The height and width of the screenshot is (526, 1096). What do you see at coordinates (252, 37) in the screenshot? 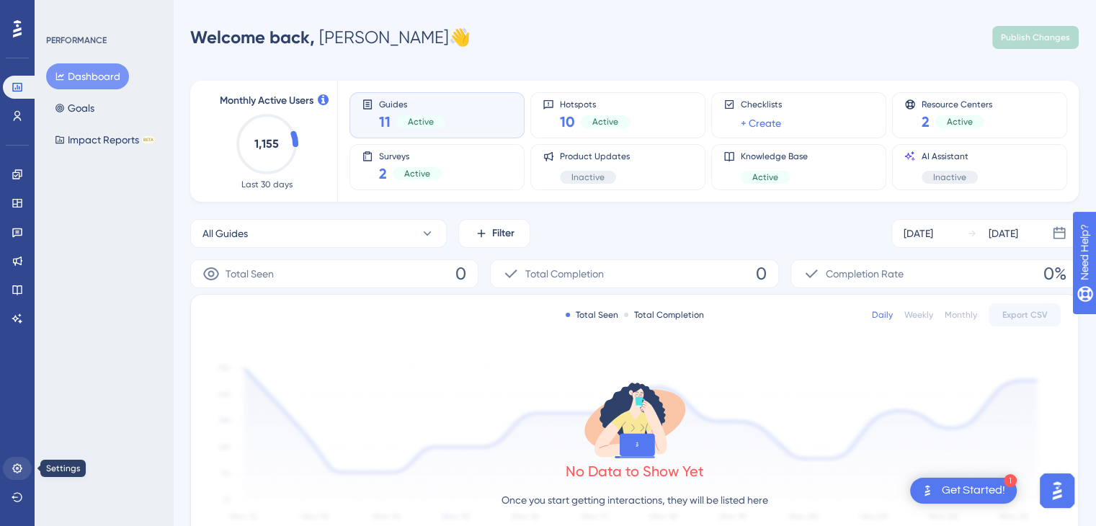
I see `span: Welcome back,` at bounding box center [252, 37].